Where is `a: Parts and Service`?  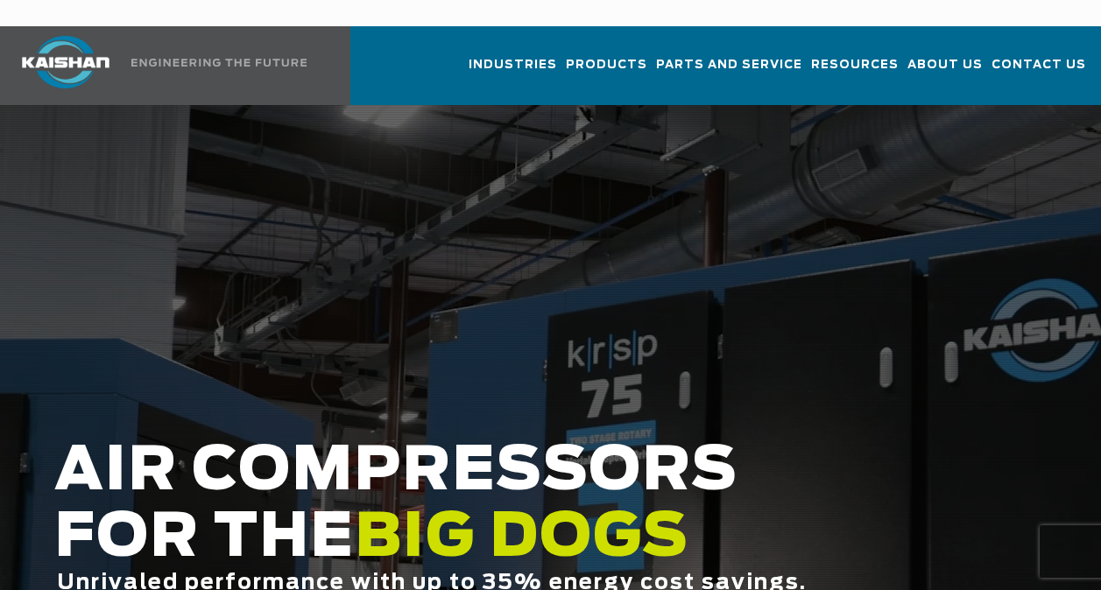 a: Parts and Service is located at coordinates (729, 72).